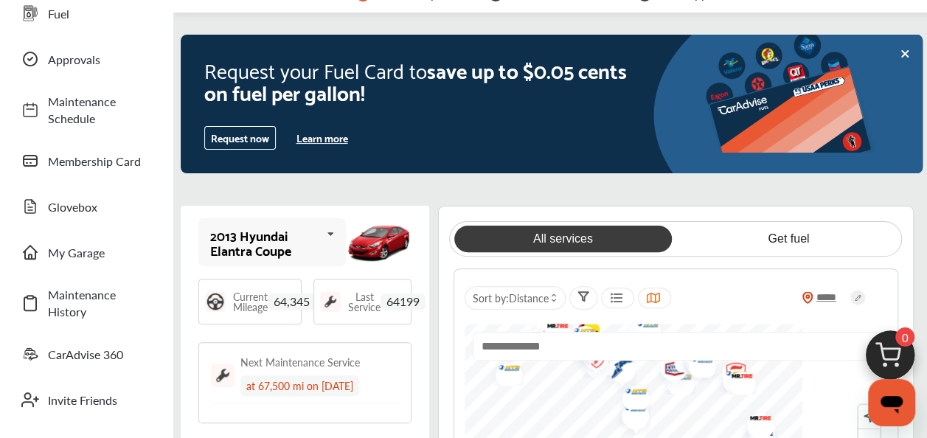 Image resolution: width=927 pixels, height=438 pixels. I want to click on img: border-line.da1032d4.svg, so click(305, 403).